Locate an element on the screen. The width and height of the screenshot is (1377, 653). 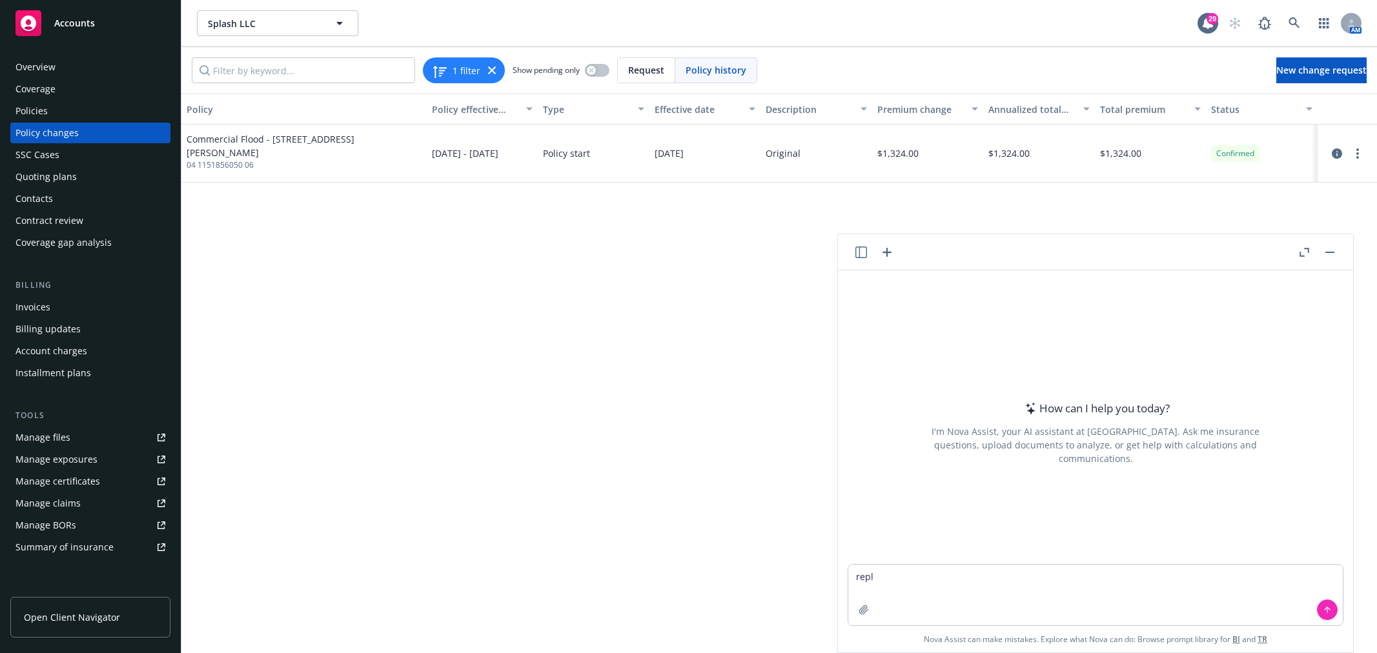
div: Status is located at coordinates (1254, 109).